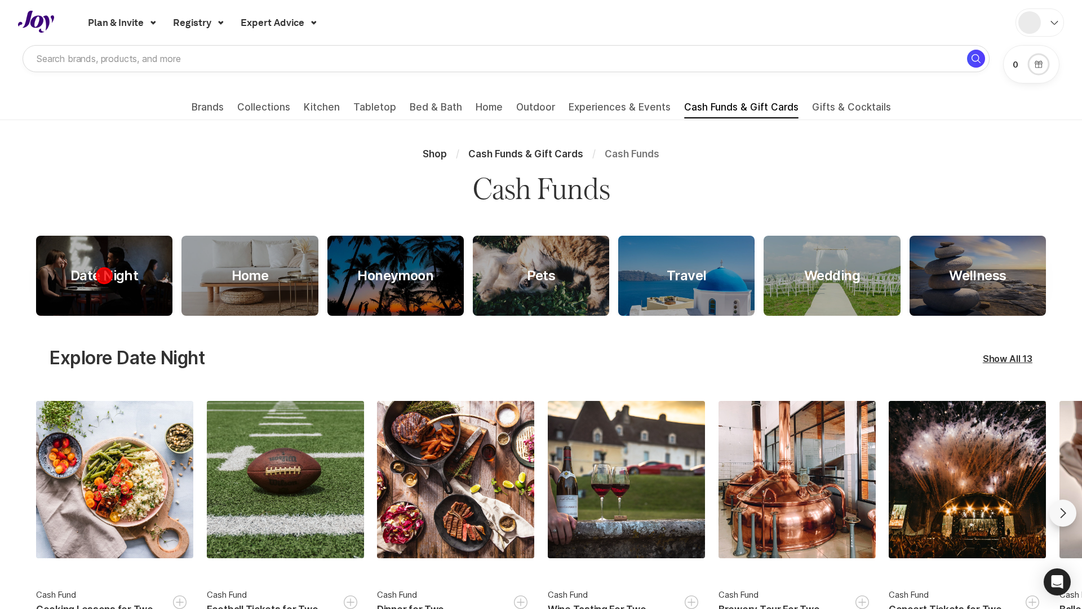 The image size is (1082, 609). Describe the element at coordinates (687, 276) in the screenshot. I see `div: Travel` at that location.